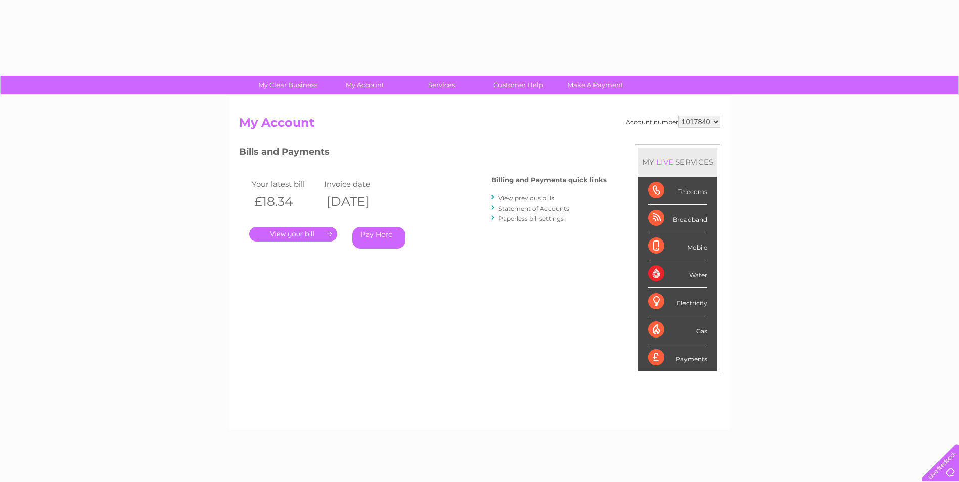  I want to click on div: Telecoms, so click(677, 191).